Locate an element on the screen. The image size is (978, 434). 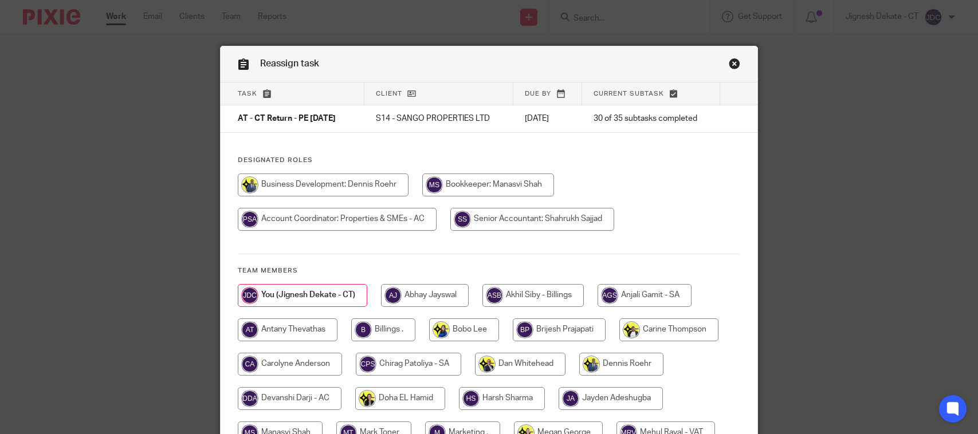
span: Current subtask is located at coordinates (628, 93).